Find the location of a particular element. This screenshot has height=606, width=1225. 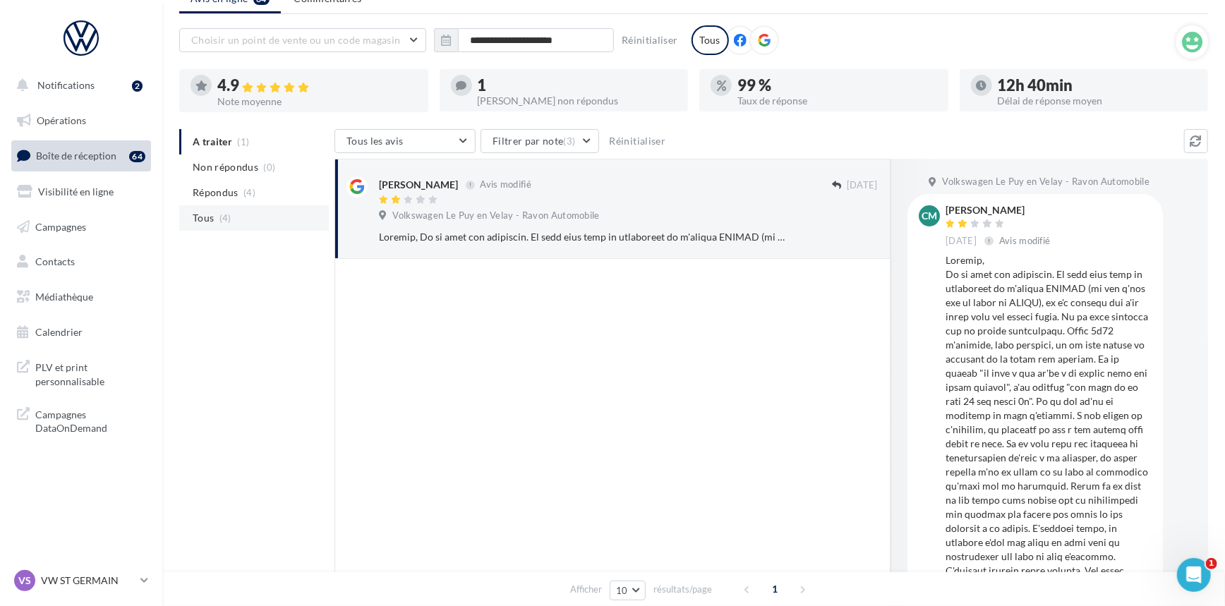

a: Calendrier is located at coordinates (81, 332).